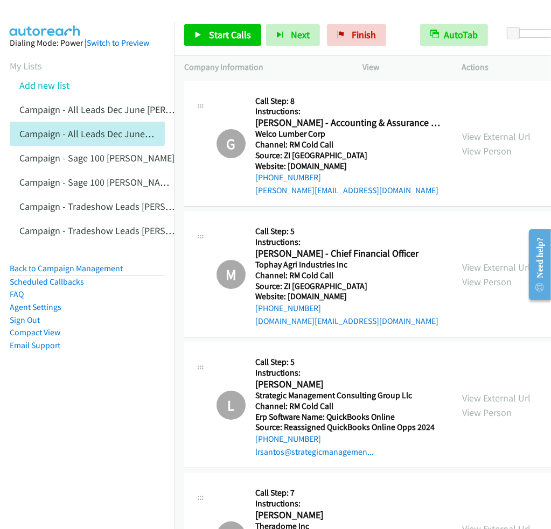 This screenshot has height=529, width=551. What do you see at coordinates (315, 452) in the screenshot?
I see `a: lrsantos@strategicmanagemen...` at bounding box center [315, 452].